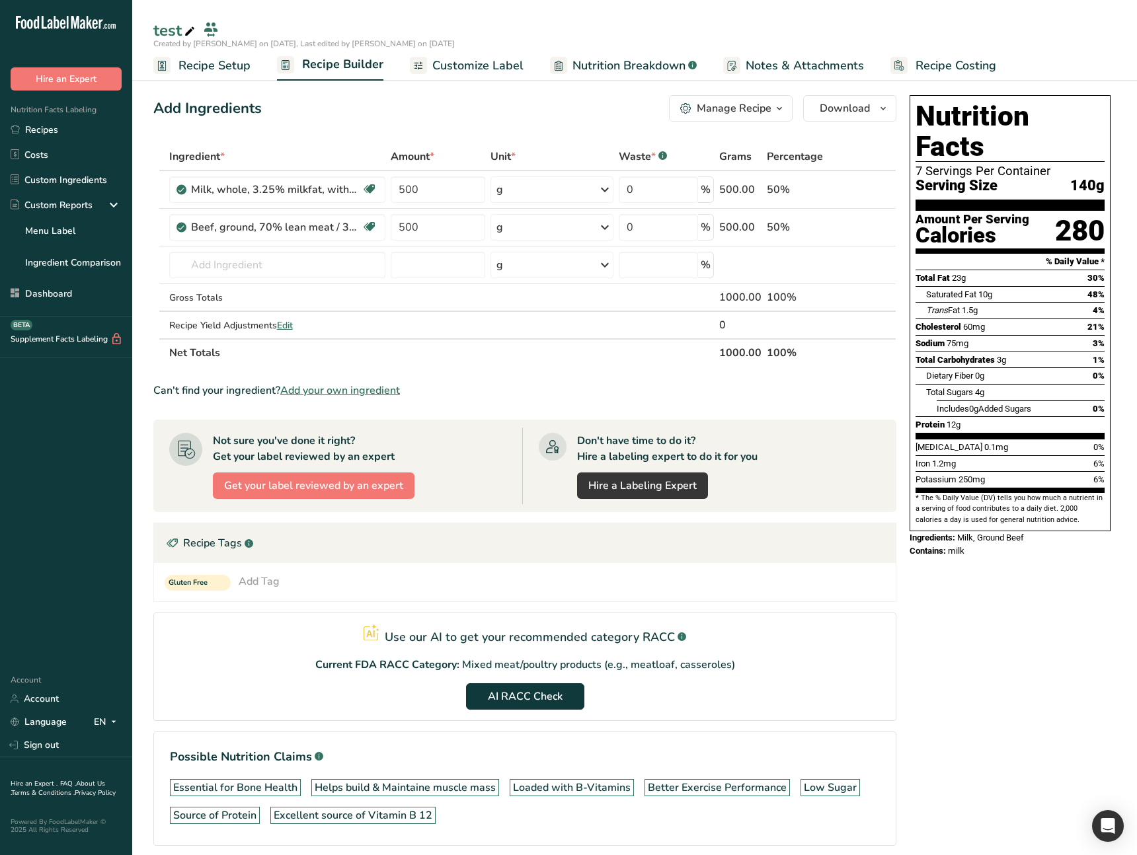 The width and height of the screenshot is (1137, 855). What do you see at coordinates (804, 65) in the screenshot?
I see `span: Notes & Attachments` at bounding box center [804, 65].